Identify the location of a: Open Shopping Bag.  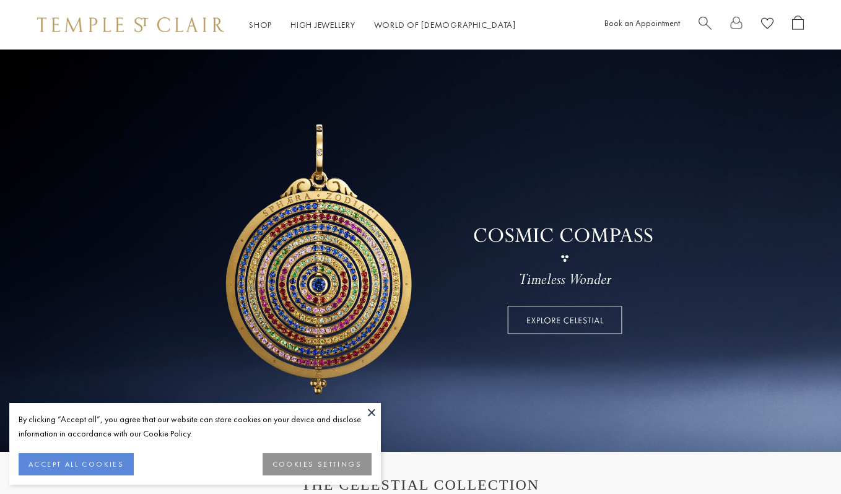
(797, 25).